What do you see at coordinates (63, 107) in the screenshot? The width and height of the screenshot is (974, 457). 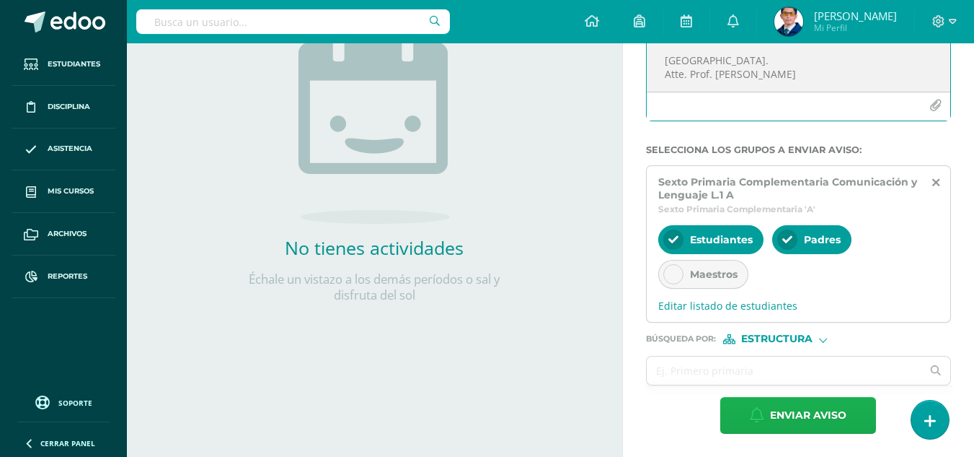 I see `a: Disciplina` at bounding box center [63, 107].